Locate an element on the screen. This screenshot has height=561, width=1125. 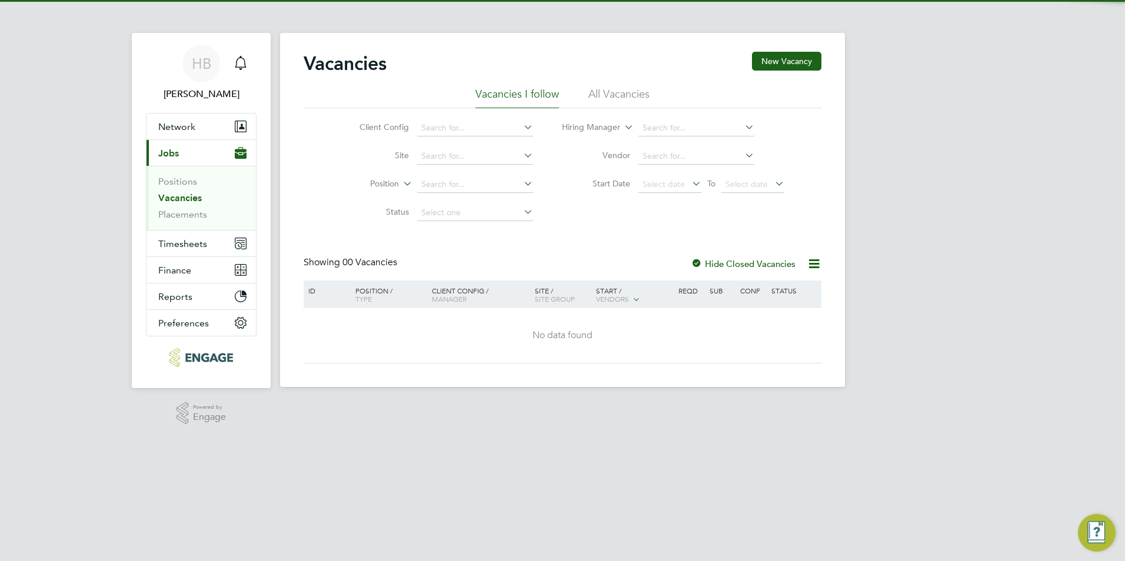
div: ID is located at coordinates (326, 291).